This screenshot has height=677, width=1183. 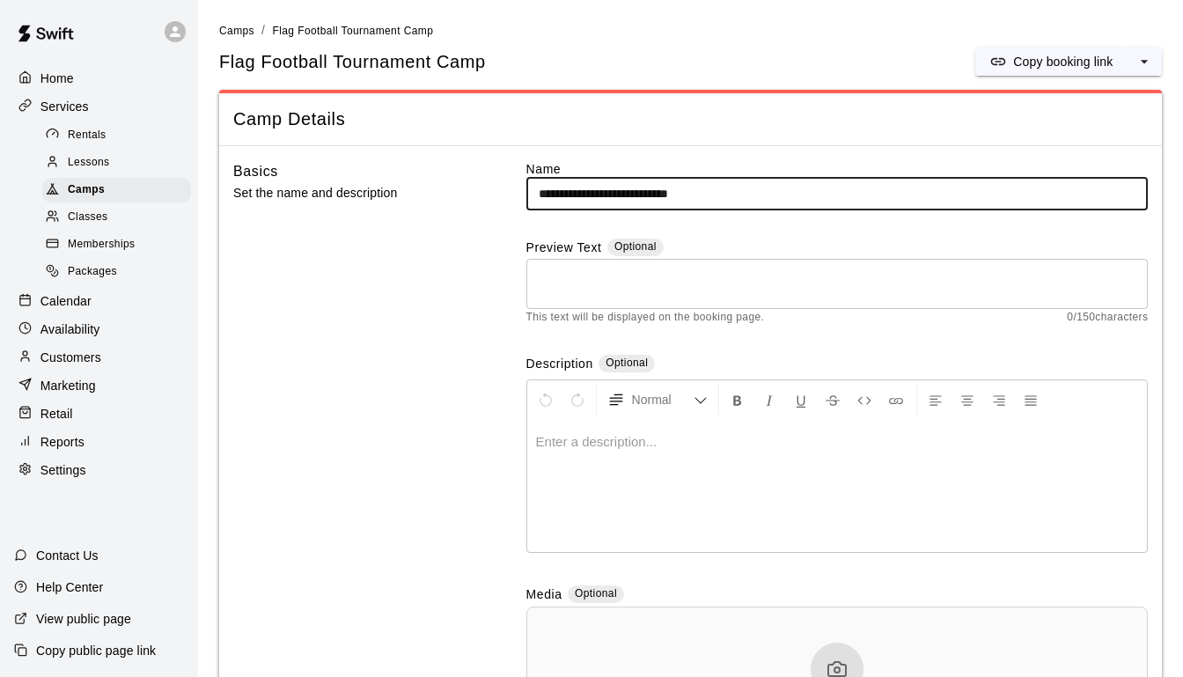 What do you see at coordinates (116, 245) in the screenshot?
I see `div: Memberships` at bounding box center [116, 245].